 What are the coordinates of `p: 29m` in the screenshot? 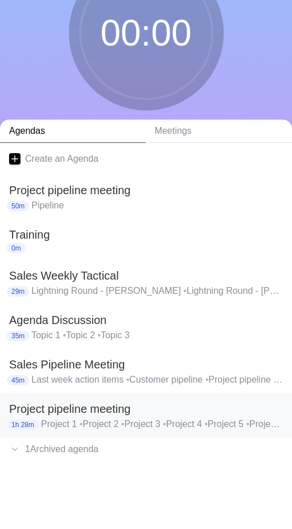 It's located at (18, 291).